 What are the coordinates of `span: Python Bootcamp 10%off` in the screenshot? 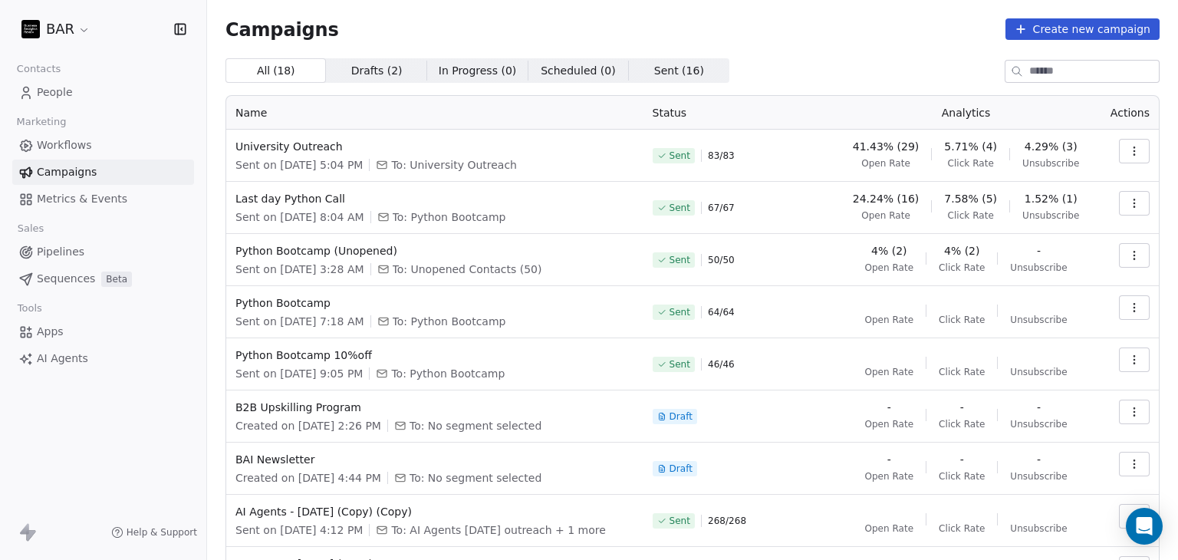 It's located at (435, 355).